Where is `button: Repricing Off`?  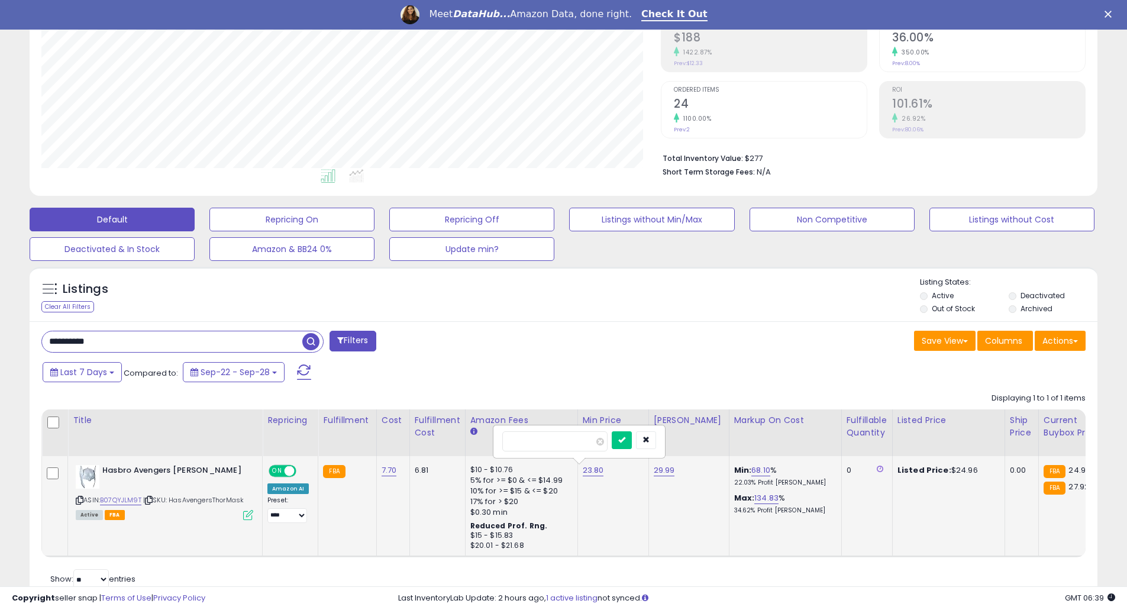
button: Repricing Off is located at coordinates (472, 220).